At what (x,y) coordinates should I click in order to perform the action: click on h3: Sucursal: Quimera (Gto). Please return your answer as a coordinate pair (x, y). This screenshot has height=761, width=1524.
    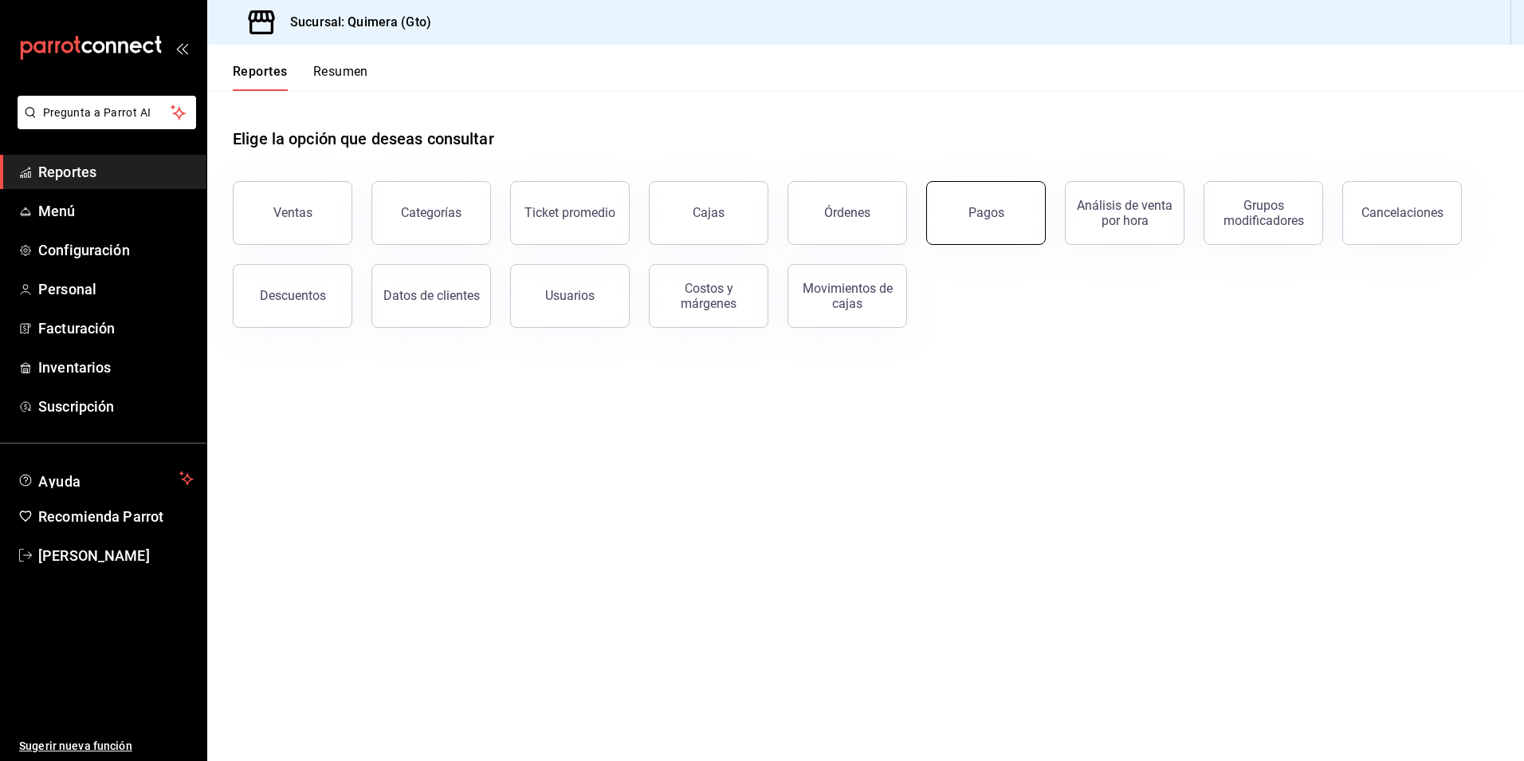
    Looking at the image, I should click on (354, 22).